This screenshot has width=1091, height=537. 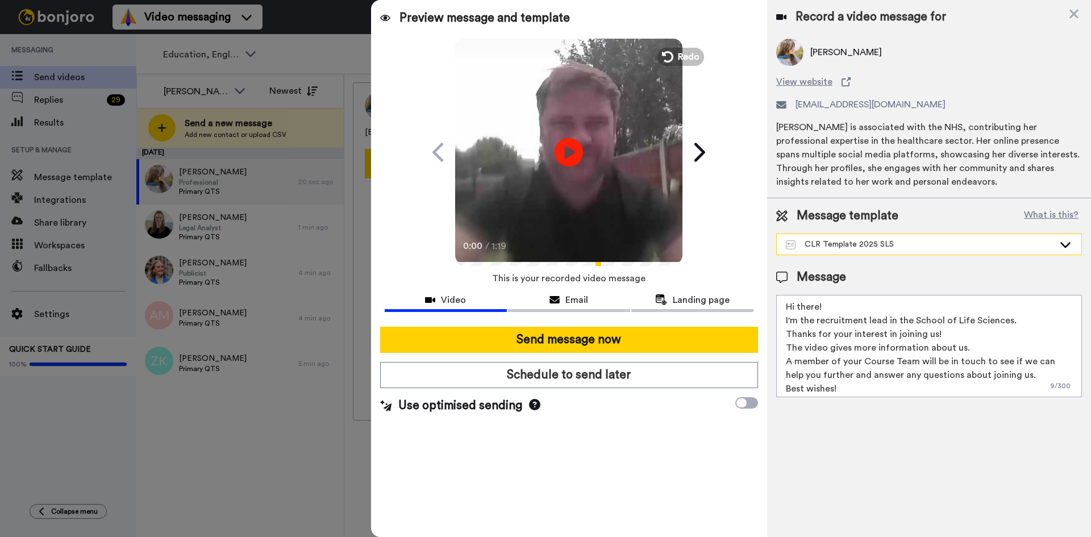 What do you see at coordinates (701, 300) in the screenshot?
I see `span: Landing page` at bounding box center [701, 300].